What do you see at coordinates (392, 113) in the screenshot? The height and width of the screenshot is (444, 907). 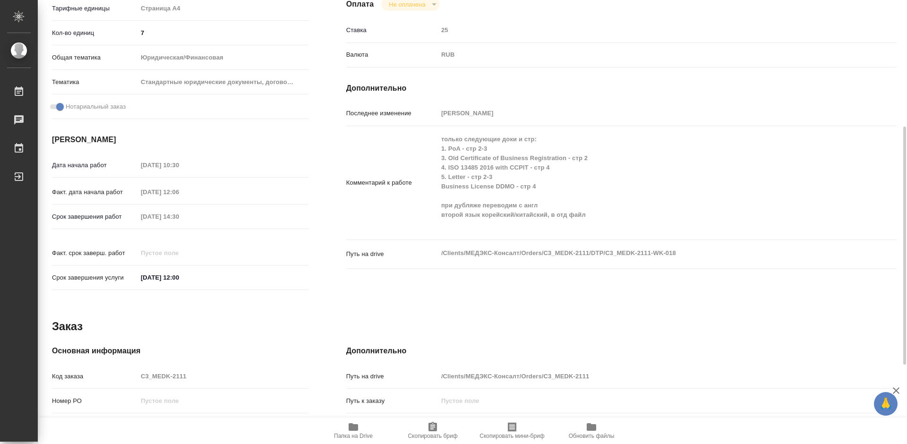 I see `p: Последнее изменение` at bounding box center [392, 113].